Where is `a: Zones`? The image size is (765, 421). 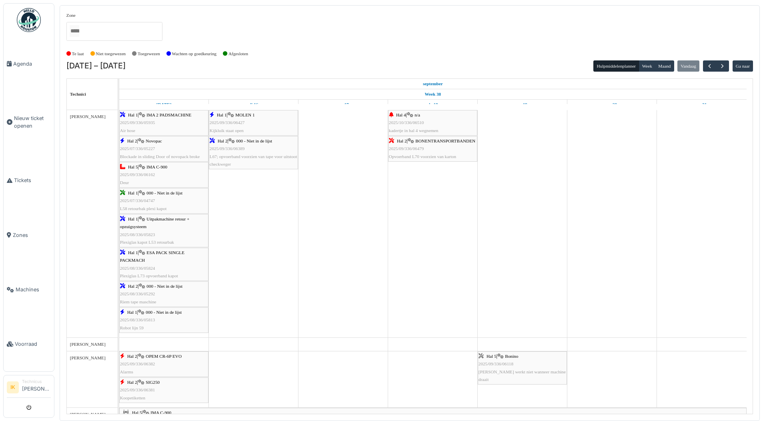
a: Zones is located at coordinates (29, 235).